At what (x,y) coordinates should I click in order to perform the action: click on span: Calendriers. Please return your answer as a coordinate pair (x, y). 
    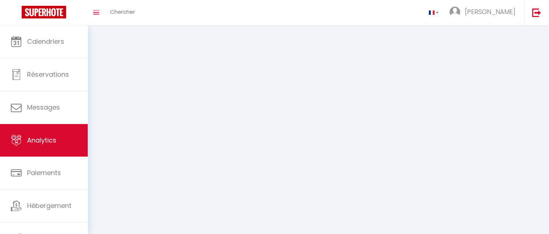
    Looking at the image, I should click on (46, 41).